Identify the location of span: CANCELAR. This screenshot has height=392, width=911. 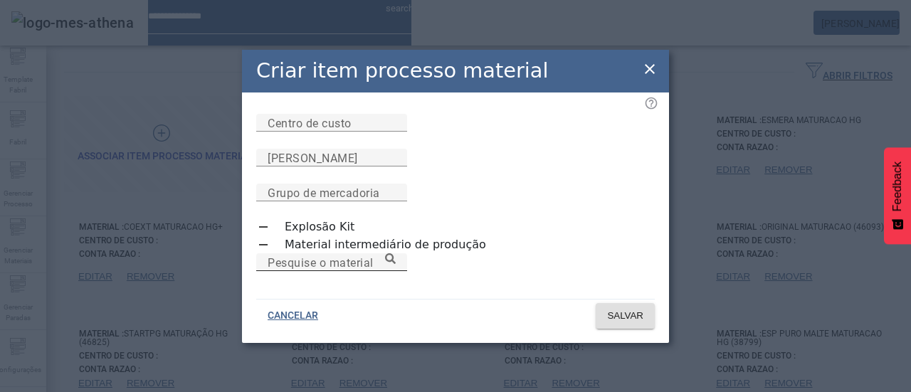
(292, 316).